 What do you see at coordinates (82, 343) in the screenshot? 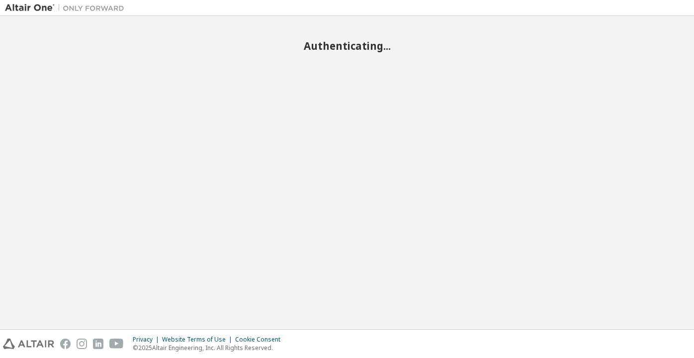
I see `img: instagram.svg` at bounding box center [82, 343].